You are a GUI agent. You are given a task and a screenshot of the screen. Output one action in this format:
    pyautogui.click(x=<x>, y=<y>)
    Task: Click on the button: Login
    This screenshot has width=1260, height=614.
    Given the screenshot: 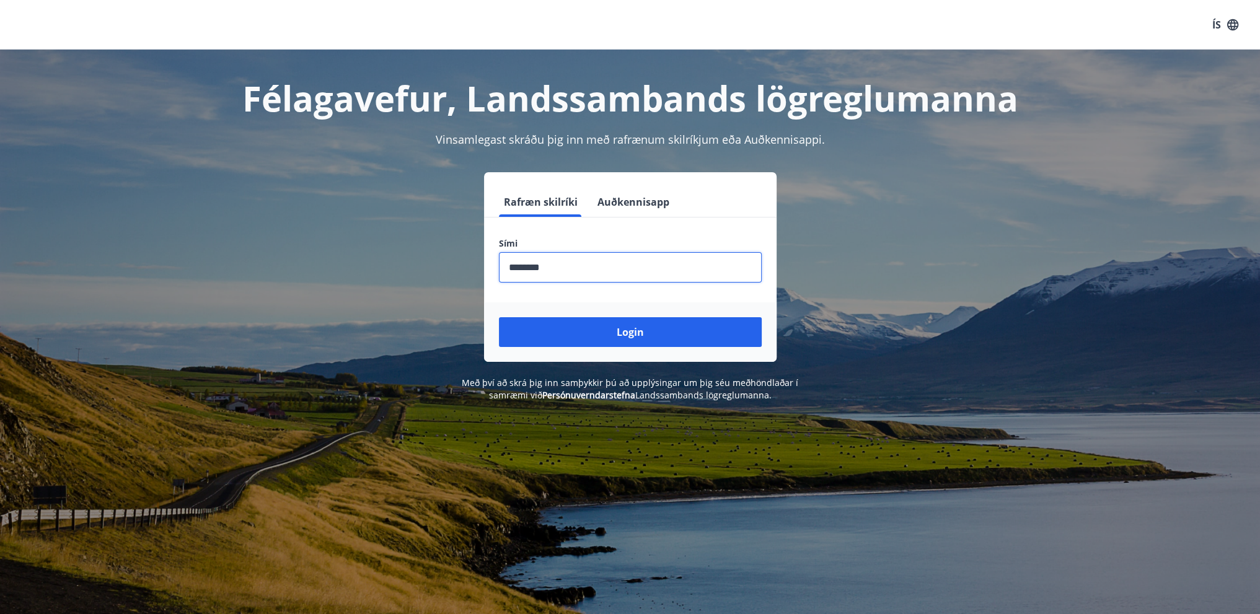 What is the action you would take?
    pyautogui.click(x=630, y=332)
    